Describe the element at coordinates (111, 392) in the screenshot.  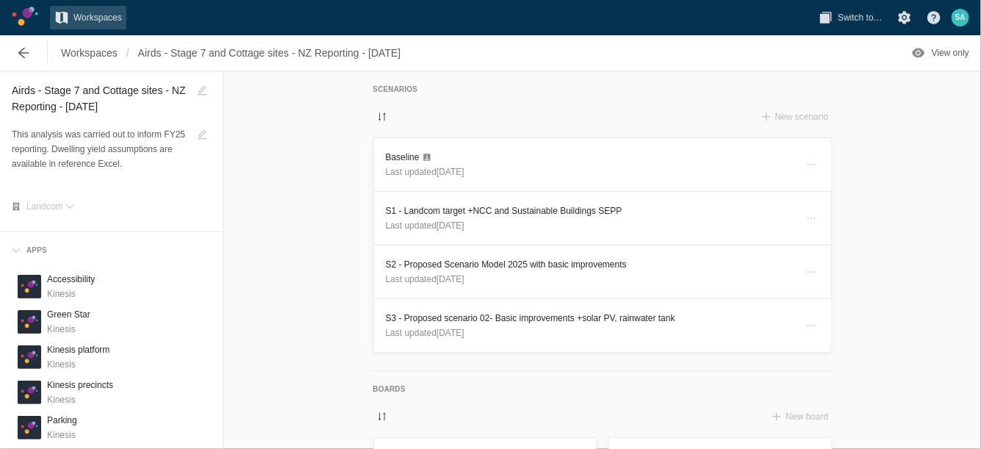
I see `div: KKinesis logoKinesis precinctsKinesis` at that location.